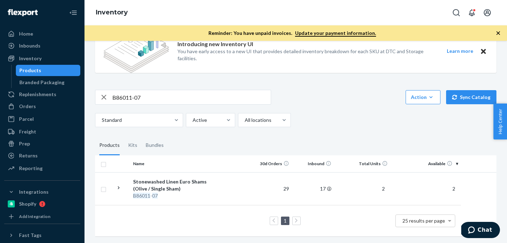 Image resolution: width=507 pixels, height=243 pixels. Describe the element at coordinates (500, 122) in the screenshot. I see `span: Help Center` at that location.